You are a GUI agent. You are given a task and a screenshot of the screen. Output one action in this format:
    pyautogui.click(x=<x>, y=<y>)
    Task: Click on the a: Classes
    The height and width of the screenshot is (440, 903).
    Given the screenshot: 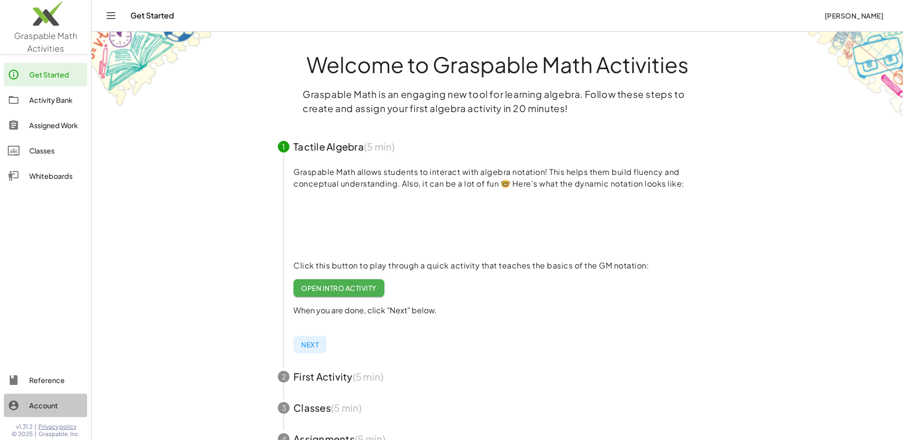 What is the action you would take?
    pyautogui.click(x=45, y=150)
    